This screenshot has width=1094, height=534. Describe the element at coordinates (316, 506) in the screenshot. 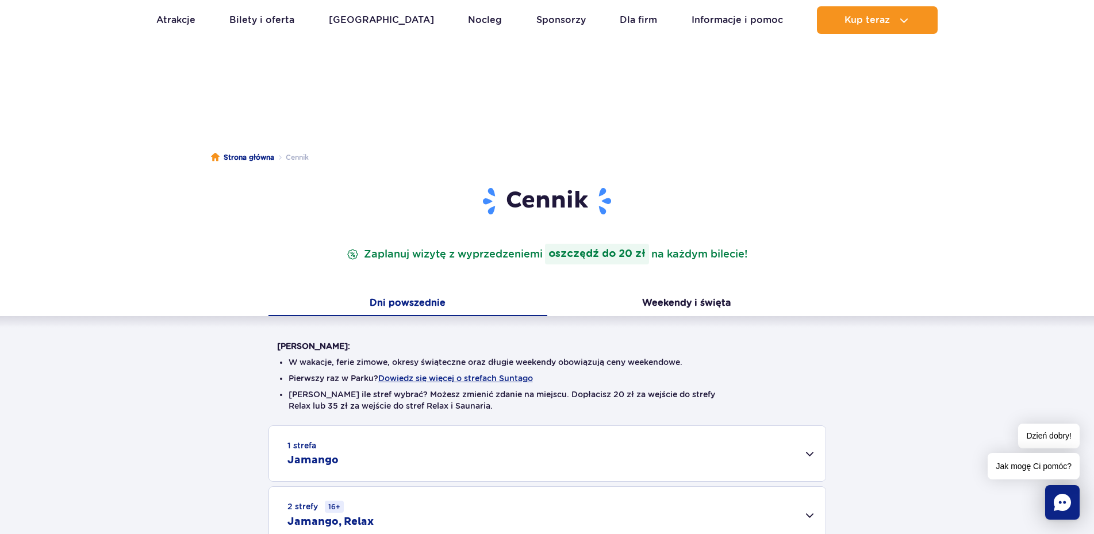

I see `small: 2 strefy` at that location.